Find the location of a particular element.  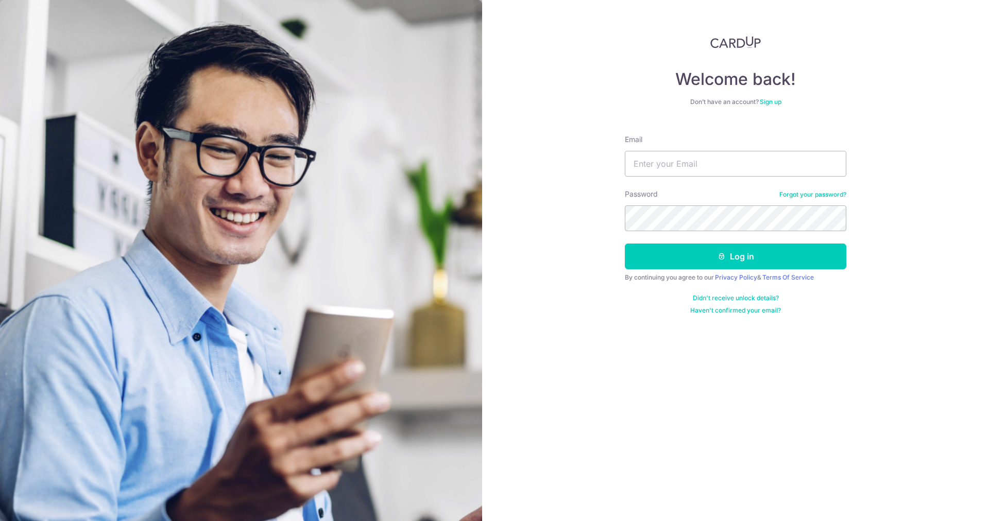

a: Privacy Policy is located at coordinates (736, 277).